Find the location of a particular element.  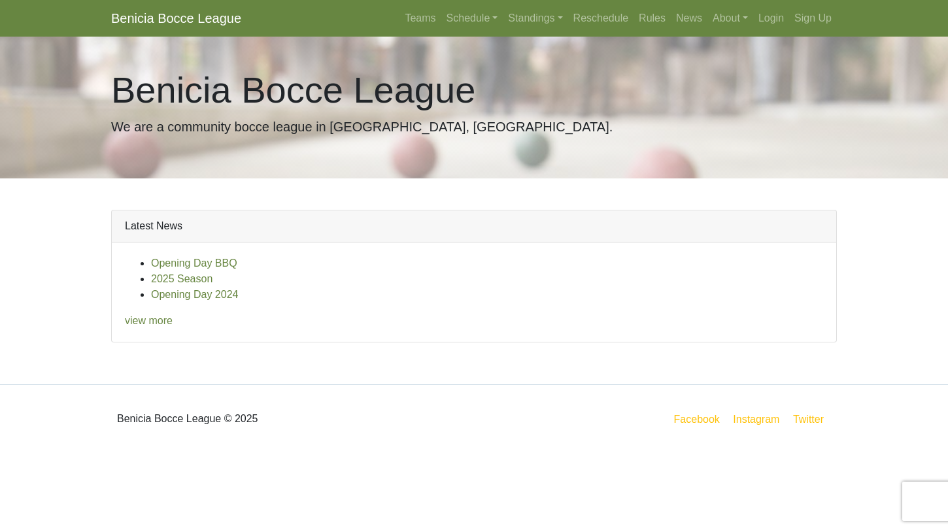

a: Twitter is located at coordinates (812, 419).